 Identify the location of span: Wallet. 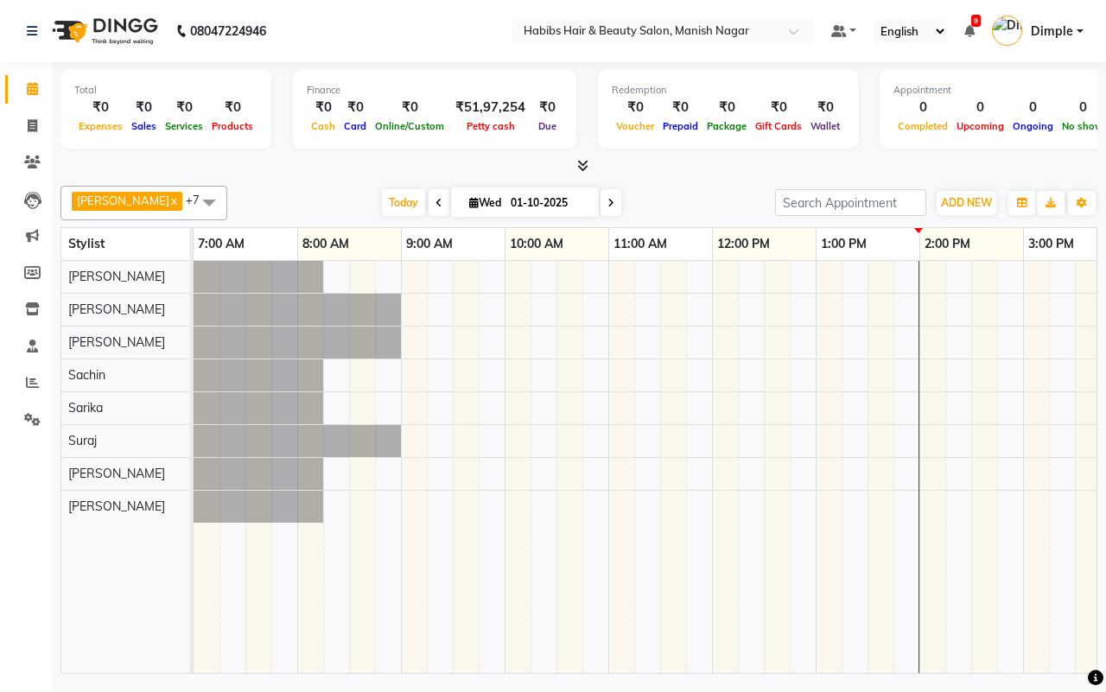
(825, 126).